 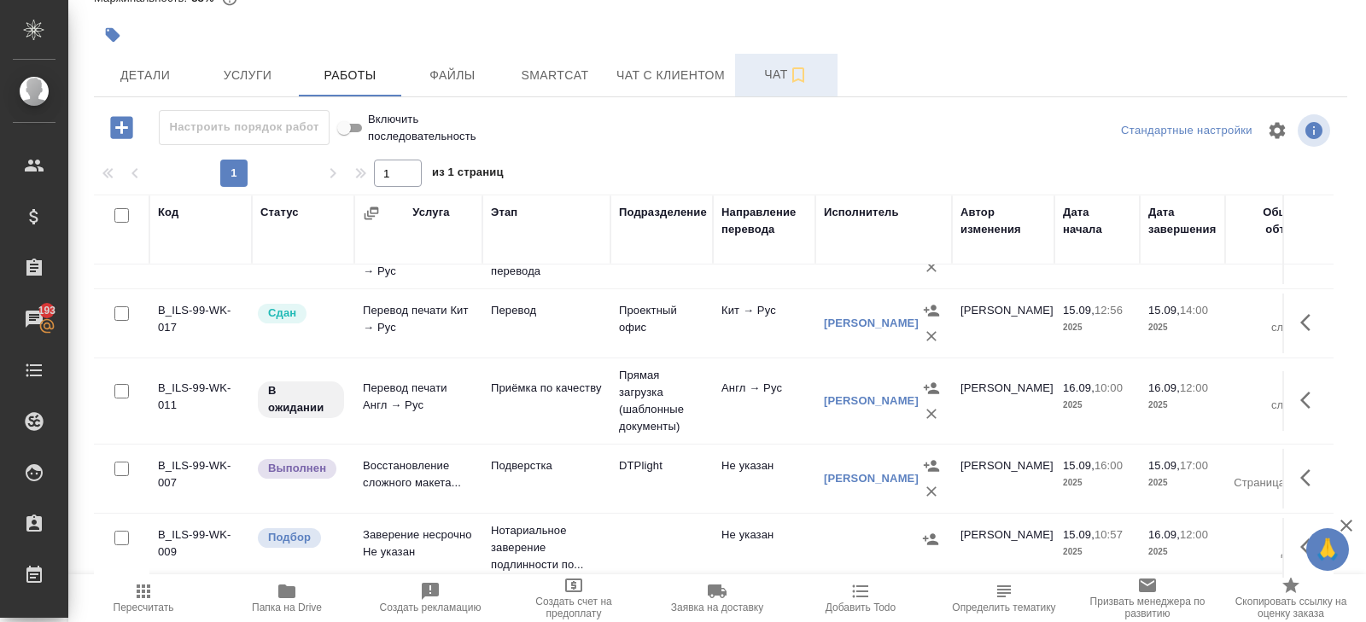 I want to click on div: Дата завершения, so click(x=1183, y=221).